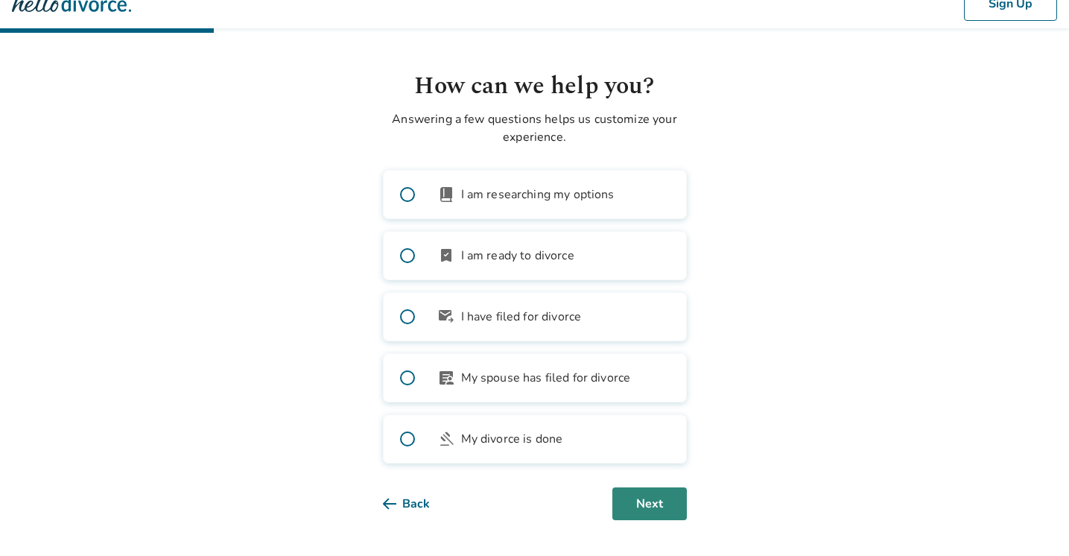 The height and width of the screenshot is (556, 1069). What do you see at coordinates (522, 317) in the screenshot?
I see `span: I have filed for divorce` at bounding box center [522, 317].